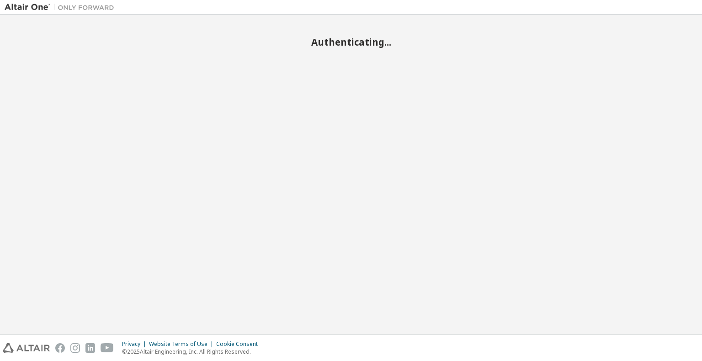 The image size is (702, 361). I want to click on h2: Authenticating..., so click(351, 42).